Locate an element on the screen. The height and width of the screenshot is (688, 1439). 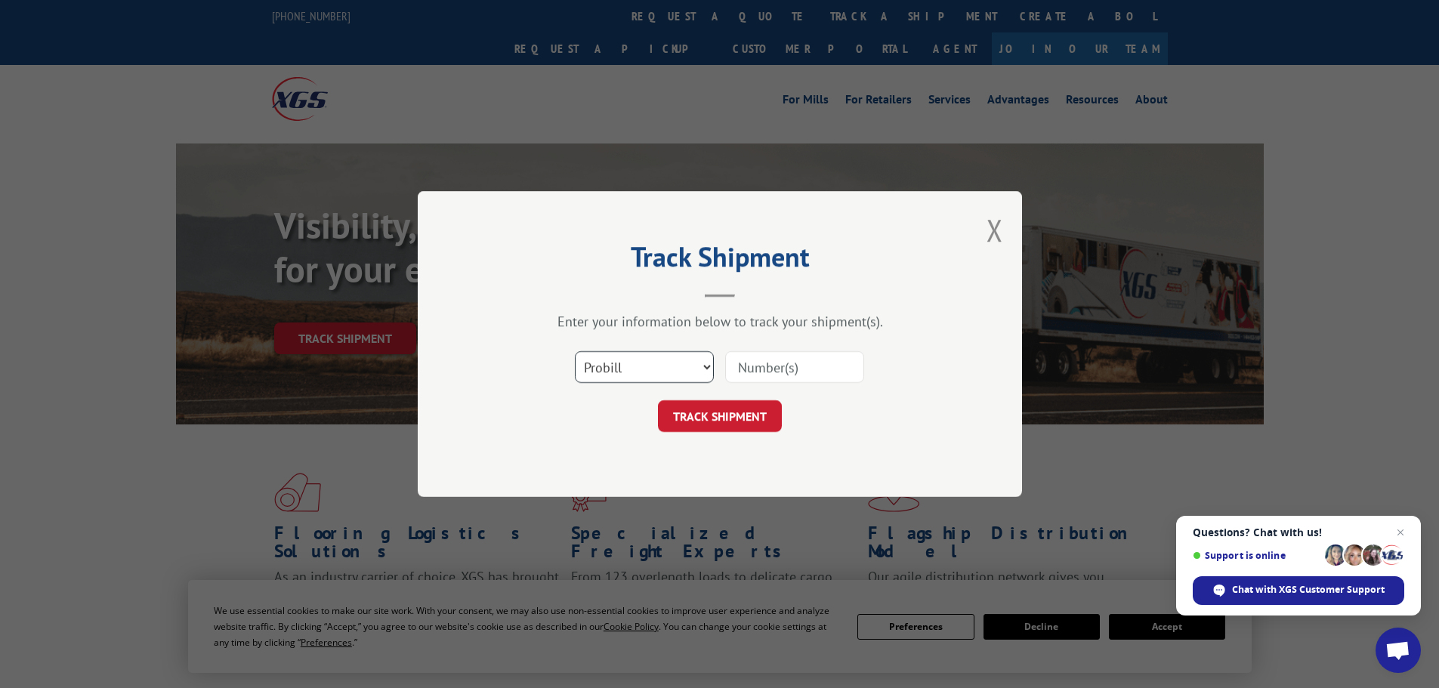
input: Number(s) is located at coordinates (795, 367).